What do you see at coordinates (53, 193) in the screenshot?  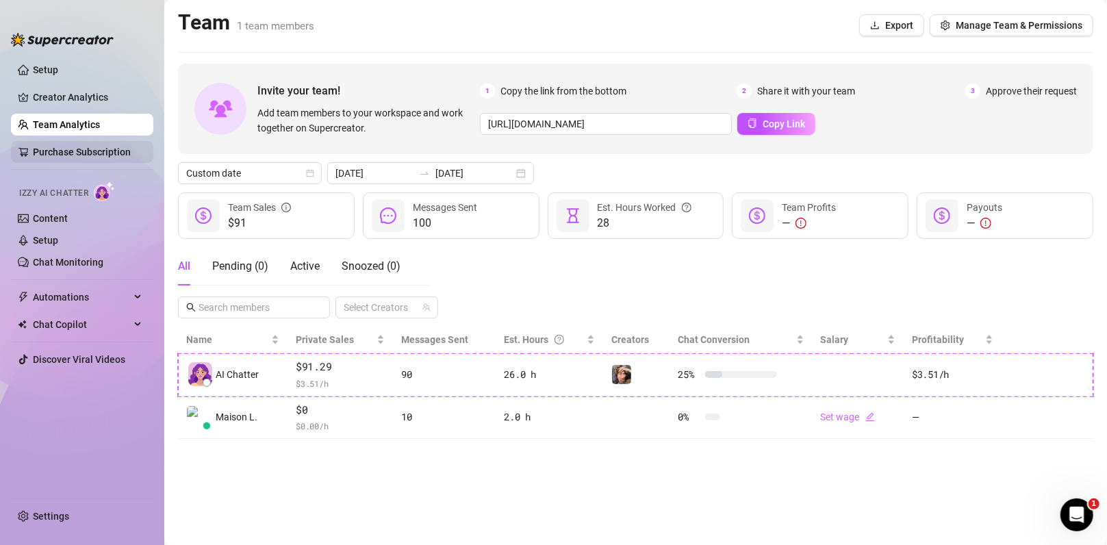 I see `span: Izzy AI Chatter` at bounding box center [53, 193].